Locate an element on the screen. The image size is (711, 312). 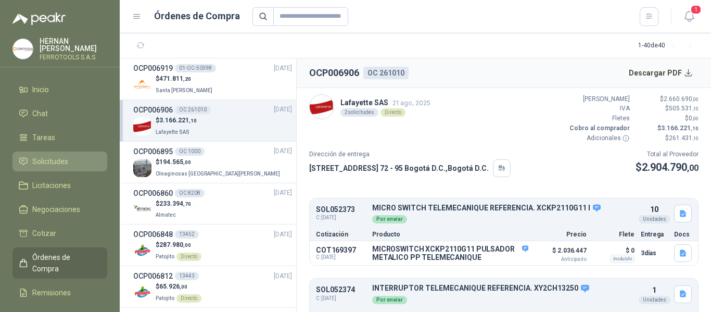
div: 13452 is located at coordinates (187, 234).